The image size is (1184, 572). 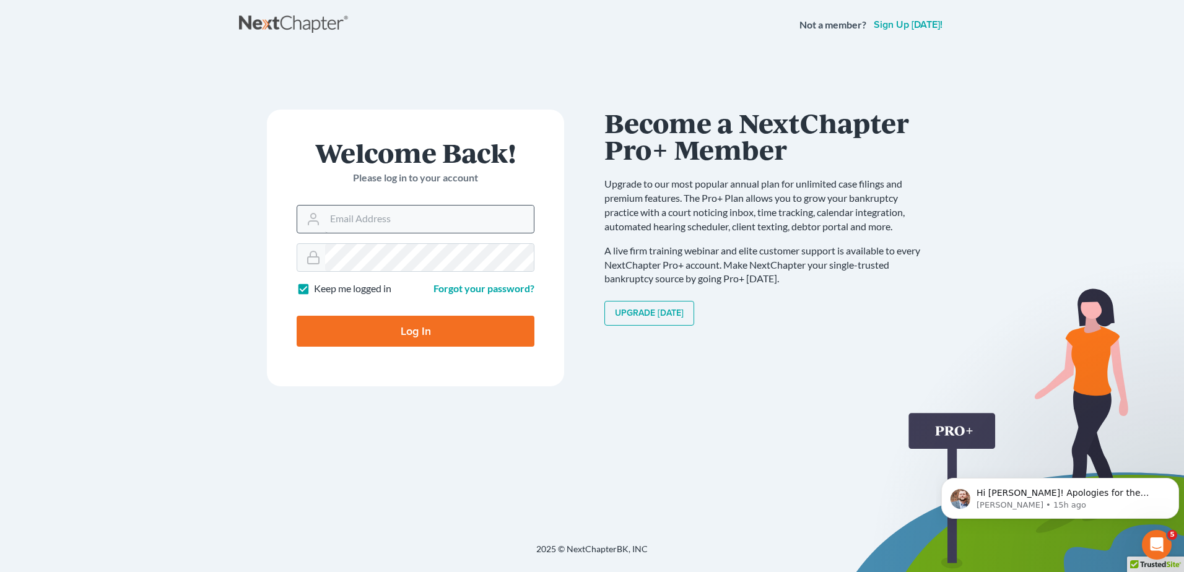 What do you see at coordinates (429, 219) in the screenshot?
I see `input: Email Address` at bounding box center [429, 219].